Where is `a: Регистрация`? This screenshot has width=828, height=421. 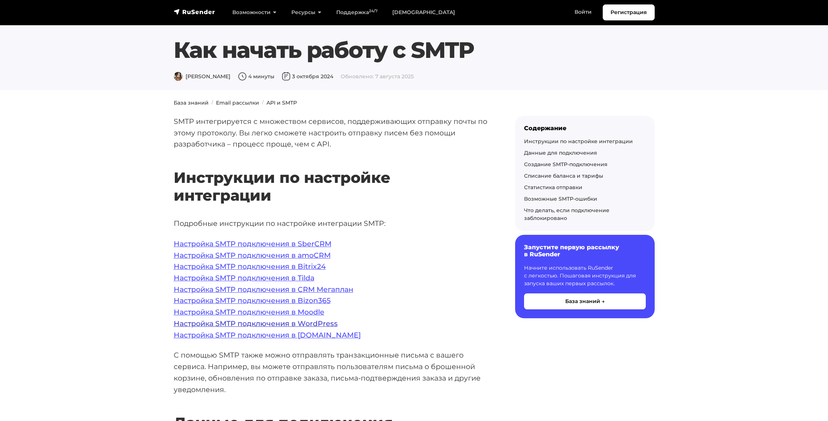
a: Регистрация is located at coordinates (628, 12).